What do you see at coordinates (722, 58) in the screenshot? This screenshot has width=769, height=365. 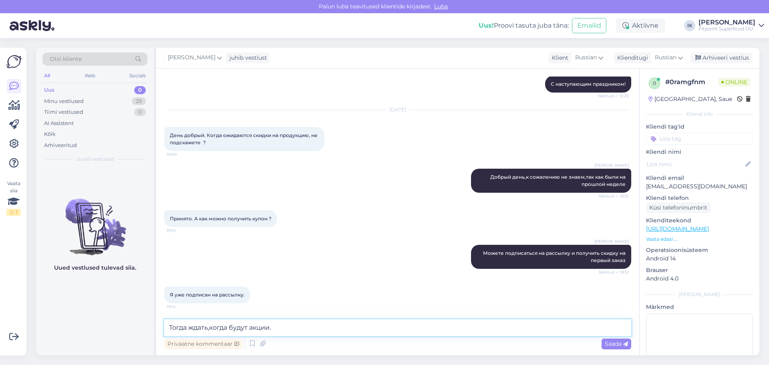 I see `div: Arhiveeri vestlus` at bounding box center [722, 58].